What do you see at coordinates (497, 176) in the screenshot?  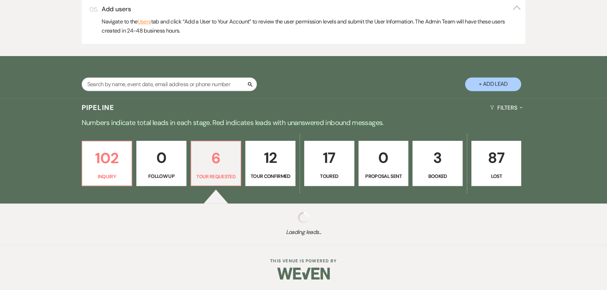 I see `p: Lost` at bounding box center [497, 176].